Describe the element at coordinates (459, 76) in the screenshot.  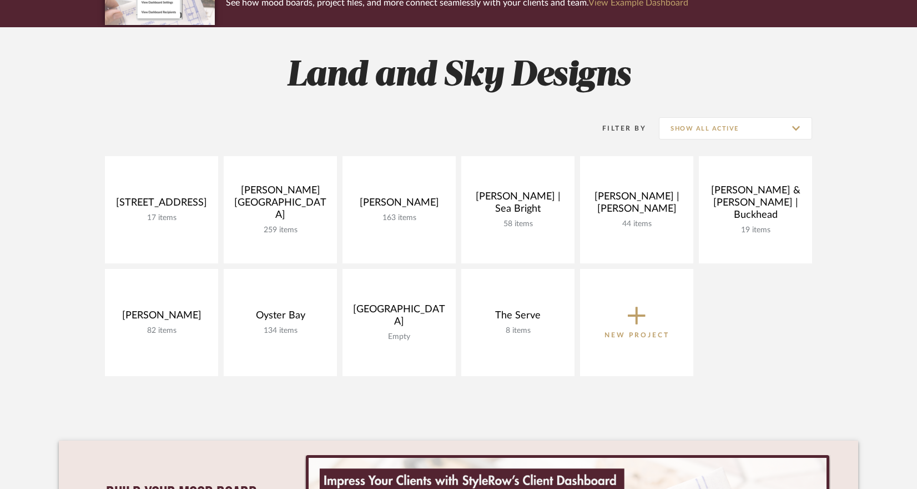
I see `h2: Land and Sky Designs` at that location.